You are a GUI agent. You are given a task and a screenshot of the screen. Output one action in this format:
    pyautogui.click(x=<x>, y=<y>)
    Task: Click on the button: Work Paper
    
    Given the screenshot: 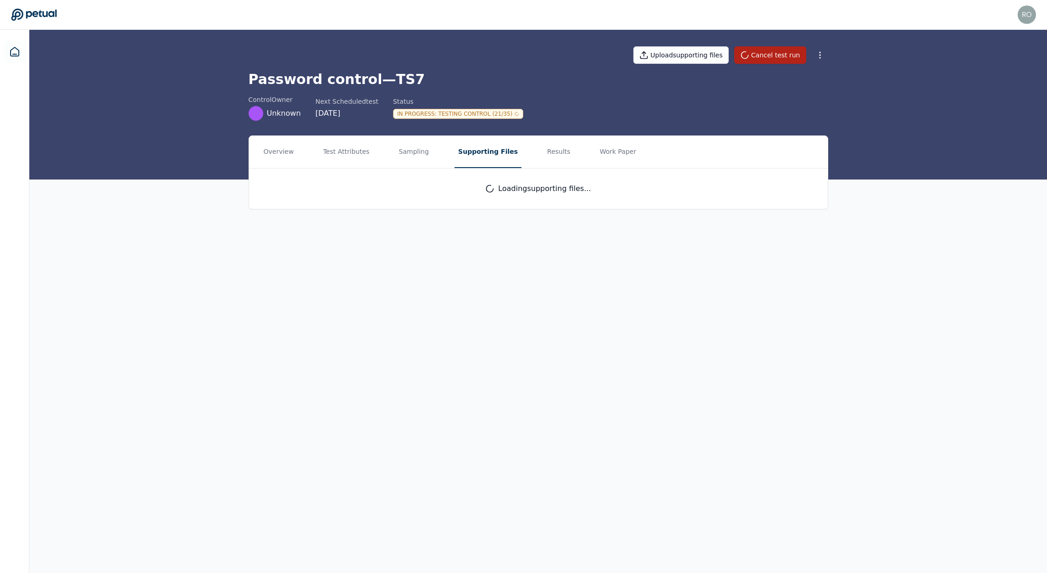 What is the action you would take?
    pyautogui.click(x=618, y=152)
    